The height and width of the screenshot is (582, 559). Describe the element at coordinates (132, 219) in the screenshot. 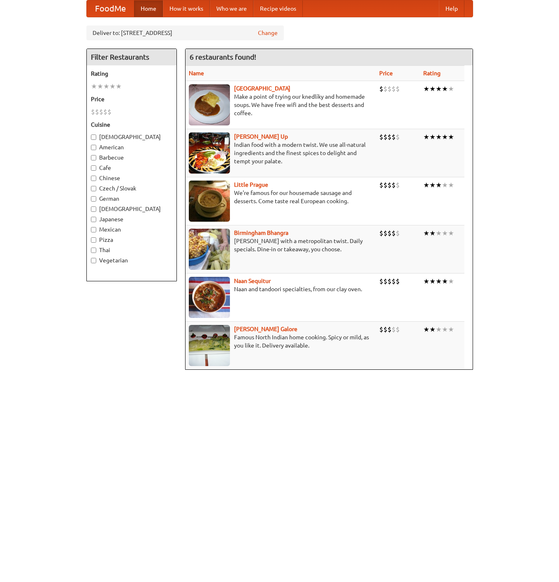

I see `label: Japanese` at that location.